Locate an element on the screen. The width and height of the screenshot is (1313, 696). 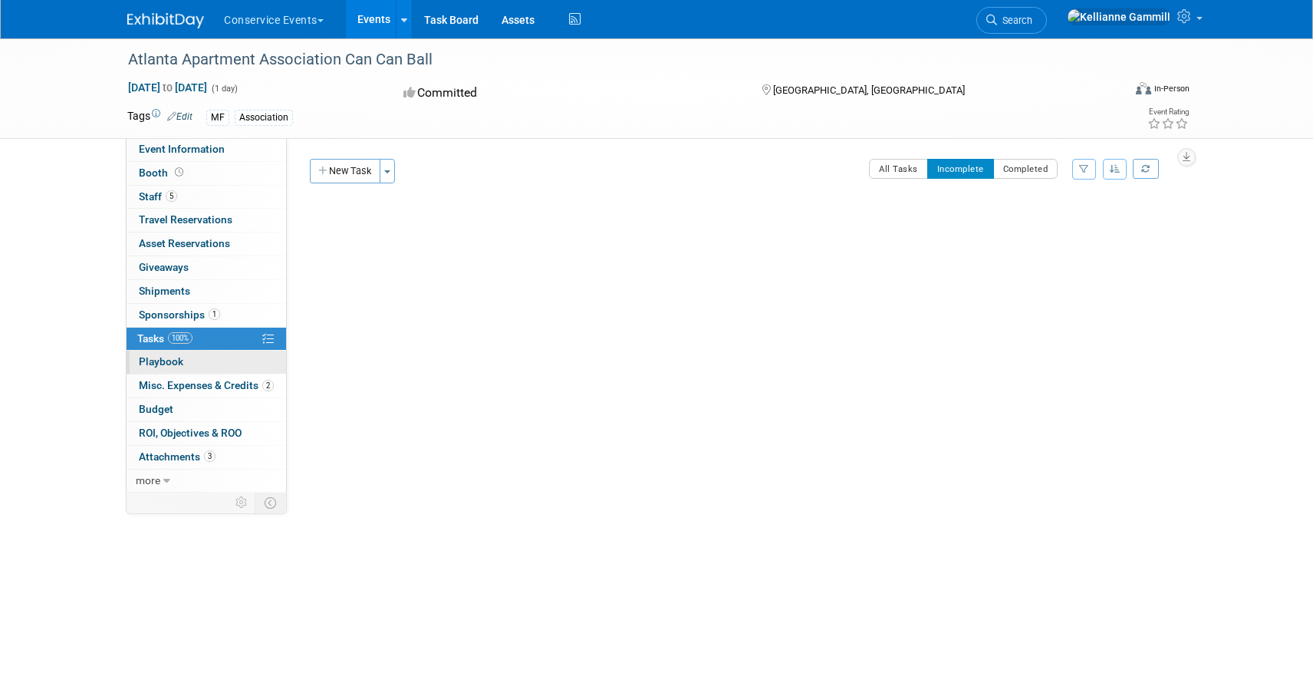
span: Sponsorships is located at coordinates (179, 315).